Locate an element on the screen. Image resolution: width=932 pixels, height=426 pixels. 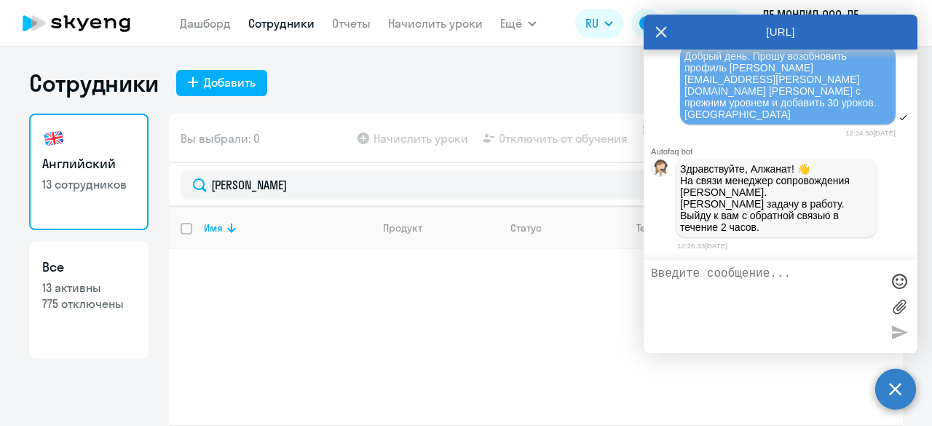
p: 13 сотрудников is located at coordinates (89, 184).